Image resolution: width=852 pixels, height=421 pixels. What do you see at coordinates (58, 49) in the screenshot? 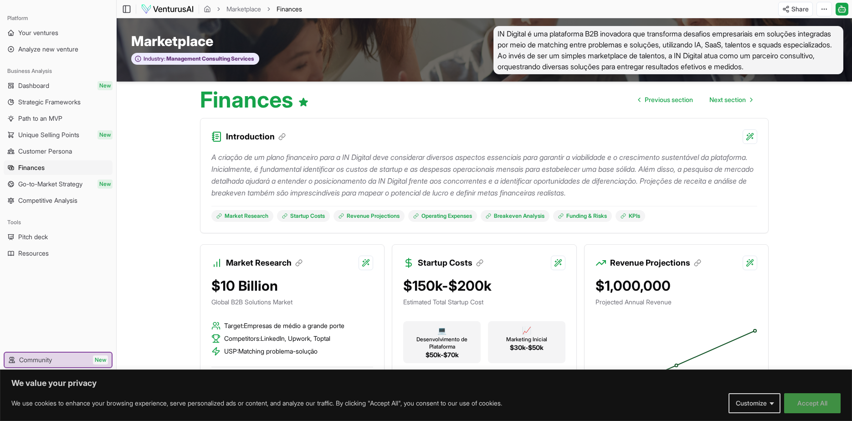
I see `a: Analyze new venture` at bounding box center [58, 49].